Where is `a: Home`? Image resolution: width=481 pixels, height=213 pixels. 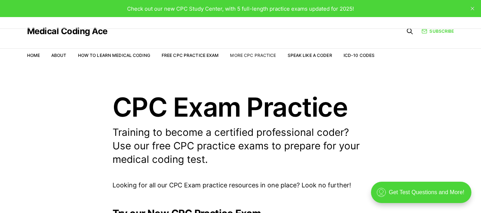 a: Home is located at coordinates (33, 55).